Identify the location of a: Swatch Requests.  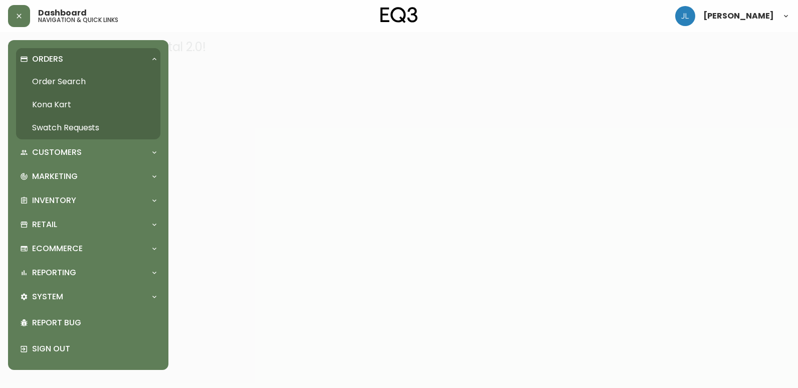
(88, 128).